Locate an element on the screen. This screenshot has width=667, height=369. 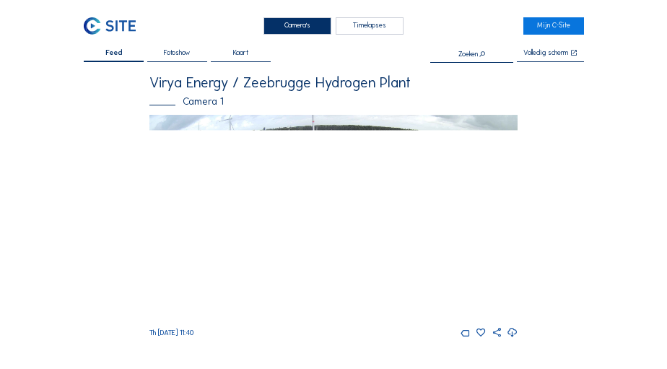
img: C-SITE Logo is located at coordinates (110, 26).